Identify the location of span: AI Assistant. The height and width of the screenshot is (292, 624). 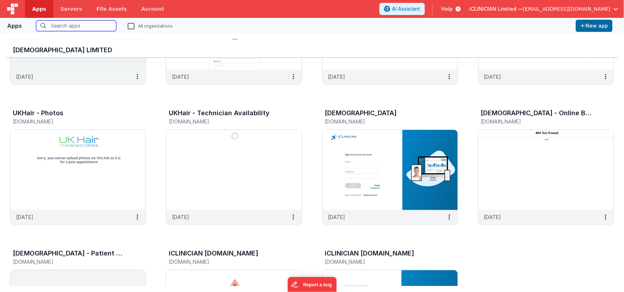
(406, 9).